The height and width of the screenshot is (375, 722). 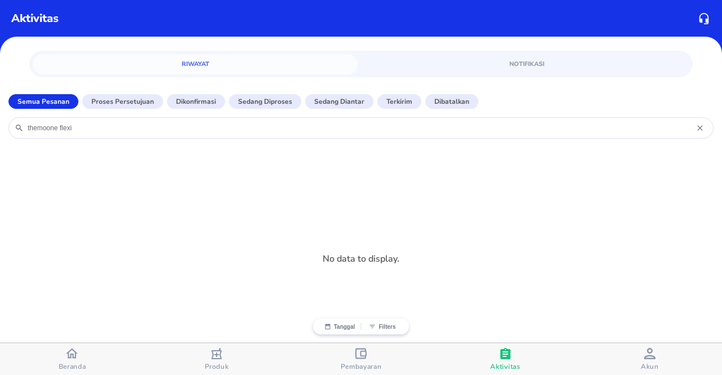 What do you see at coordinates (72, 367) in the screenshot?
I see `span: Beranda` at bounding box center [72, 367].